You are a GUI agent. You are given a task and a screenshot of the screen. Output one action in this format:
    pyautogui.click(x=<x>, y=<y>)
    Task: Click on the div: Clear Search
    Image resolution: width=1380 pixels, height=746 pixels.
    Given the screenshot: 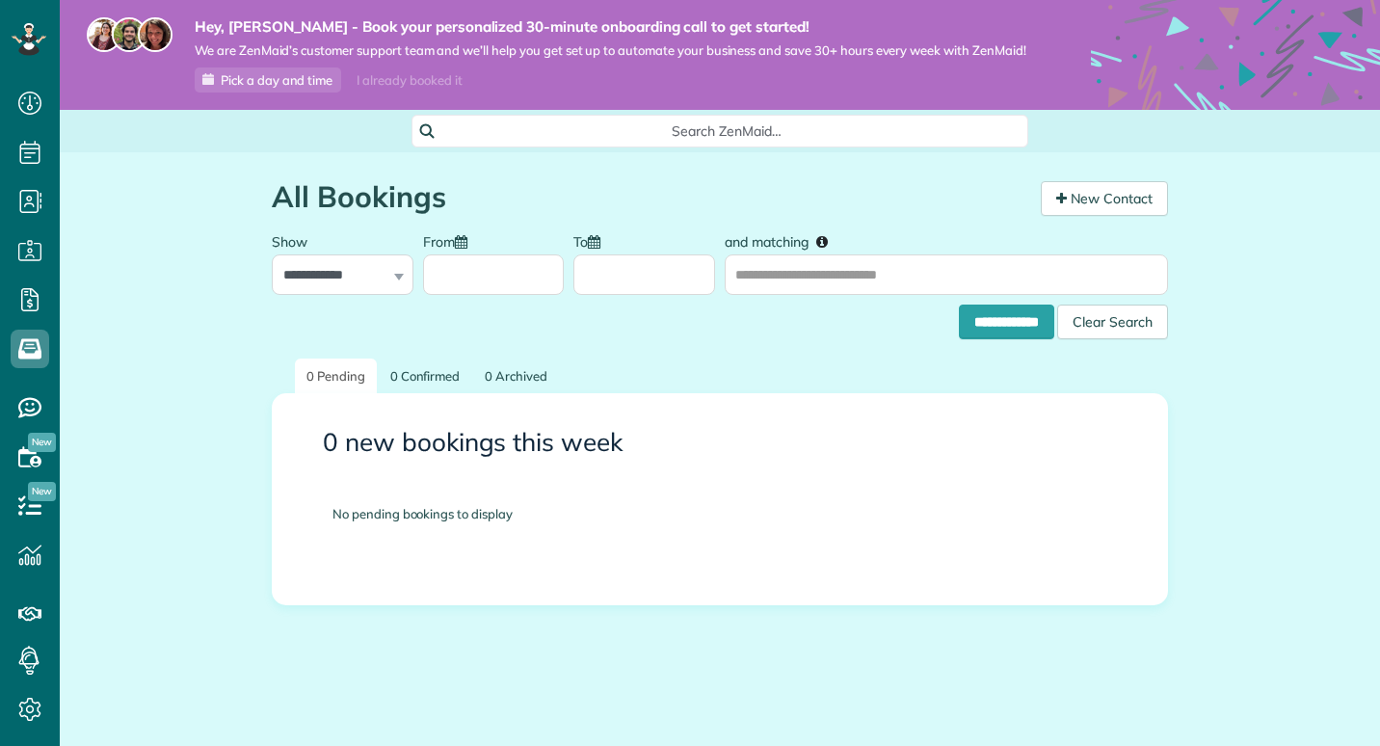 What is the action you would take?
    pyautogui.click(x=1112, y=322)
    